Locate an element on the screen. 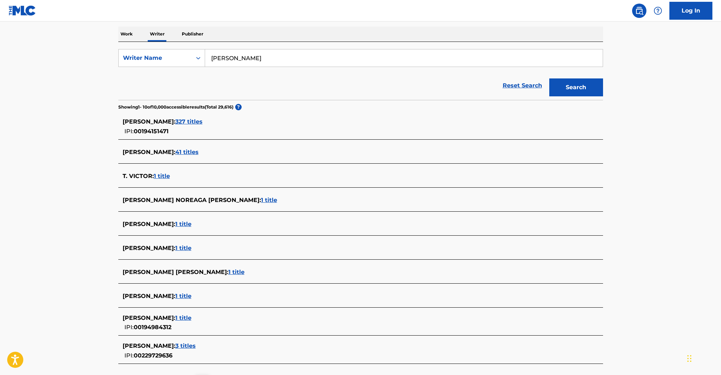  a: Public Search is located at coordinates (639, 11).